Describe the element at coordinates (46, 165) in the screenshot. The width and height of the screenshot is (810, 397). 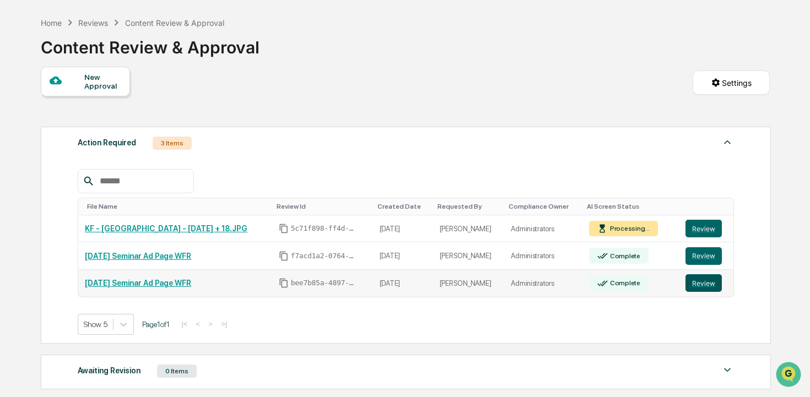
I see `span: Data Lookup` at that location.